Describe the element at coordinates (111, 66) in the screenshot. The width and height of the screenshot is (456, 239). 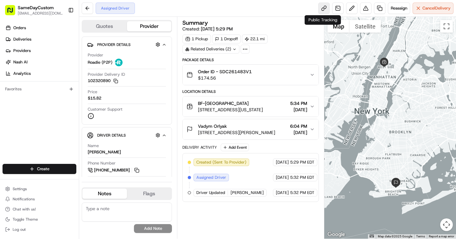
I see `button: Start new chat` at that location.